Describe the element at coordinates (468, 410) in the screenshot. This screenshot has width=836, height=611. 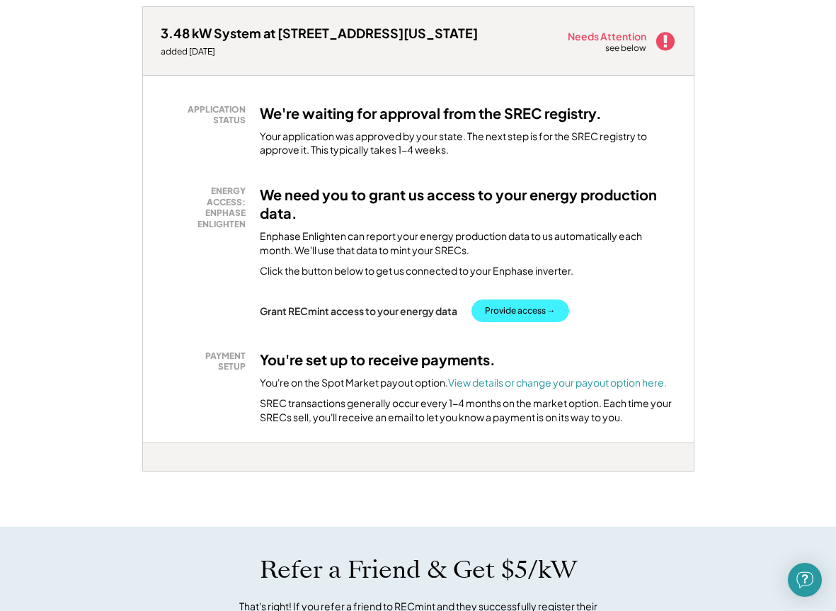
I see `div: SREC transactions generally occur every 1-4 months on the market option. Each time your SRECs sel...` at that location.